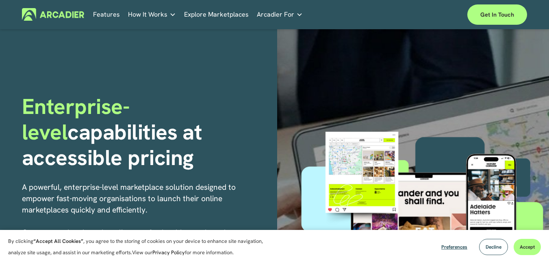 The image size is (549, 264). Describe the element at coordinates (497, 15) in the screenshot. I see `a: Get in touch` at that location.